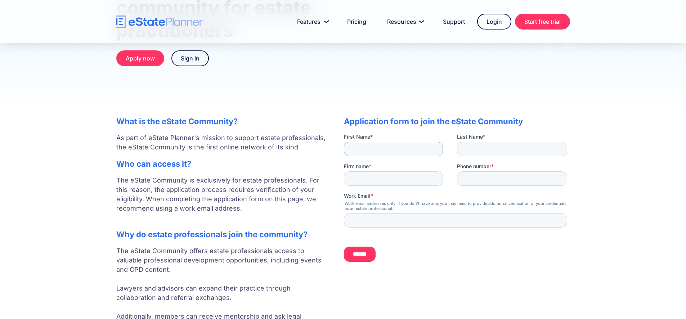 This screenshot has width=686, height=319. What do you see at coordinates (457, 121) in the screenshot?
I see `h2: Application form to join the eState Community` at bounding box center [457, 121].